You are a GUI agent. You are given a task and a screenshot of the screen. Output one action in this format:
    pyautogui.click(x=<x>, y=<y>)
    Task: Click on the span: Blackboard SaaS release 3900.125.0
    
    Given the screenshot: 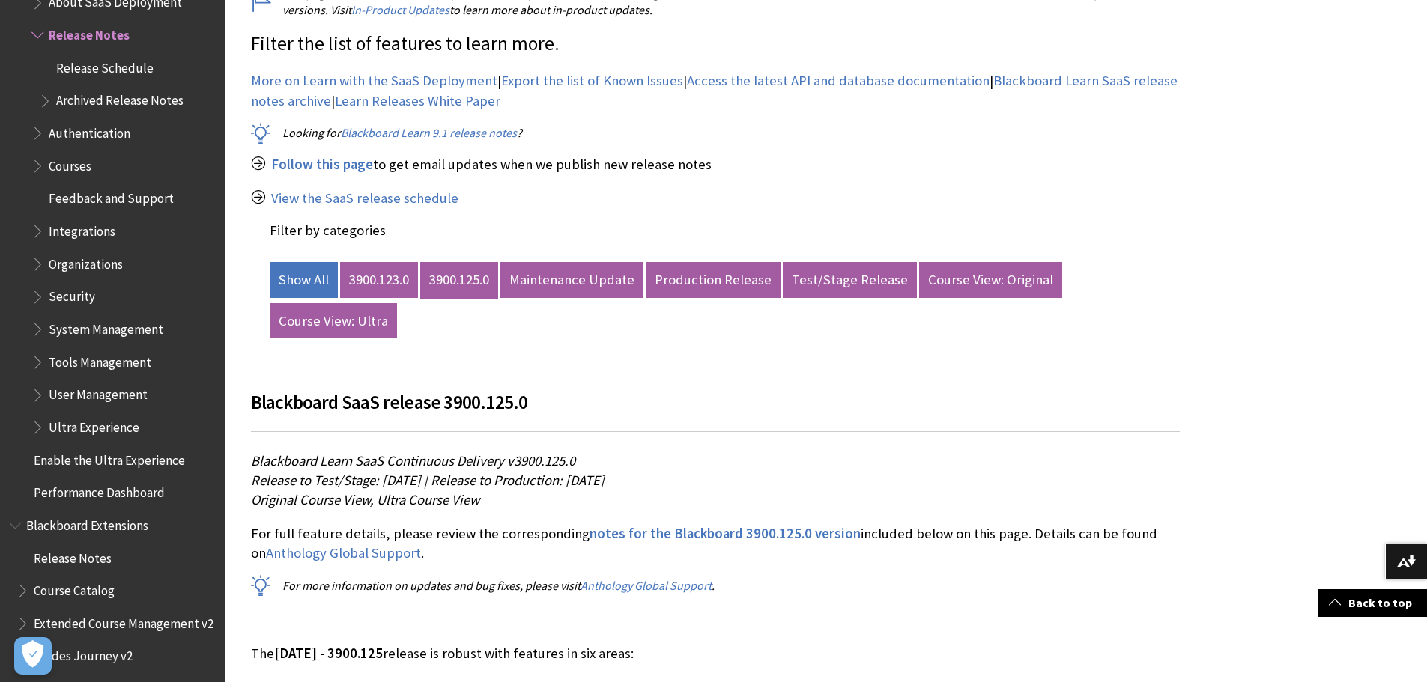 What is the action you would take?
    pyautogui.click(x=389, y=402)
    